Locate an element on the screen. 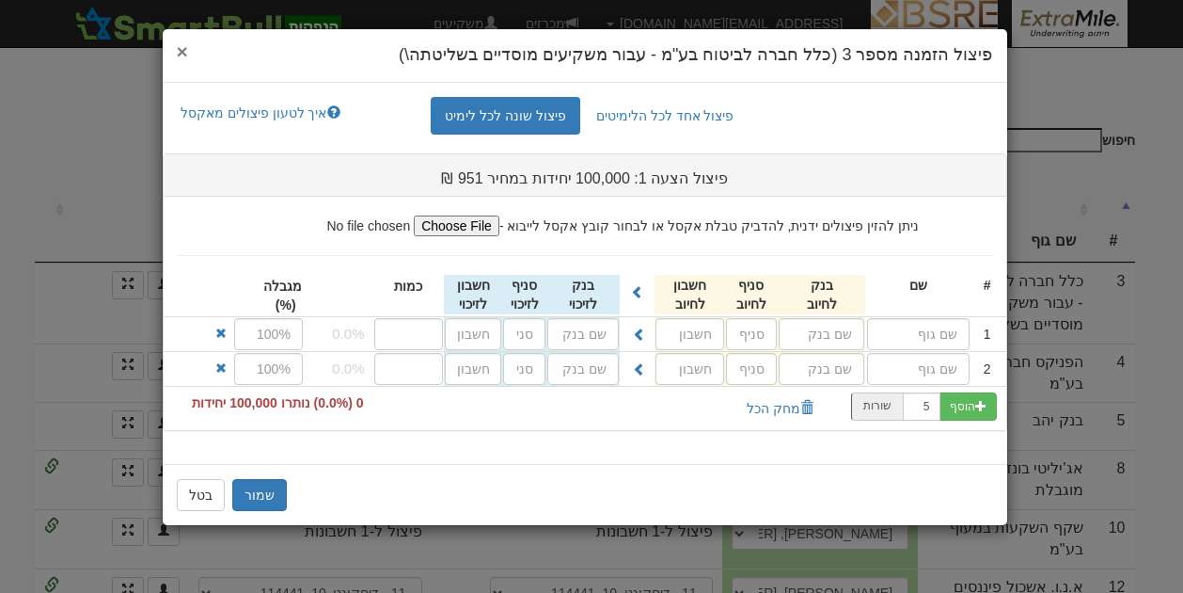  span: פיצול הזמנה מספר 3 (כלל חברה לביטוח בע"מ - עבור משקיעים מוסדיים בשליטתה\) is located at coordinates (695, 55).